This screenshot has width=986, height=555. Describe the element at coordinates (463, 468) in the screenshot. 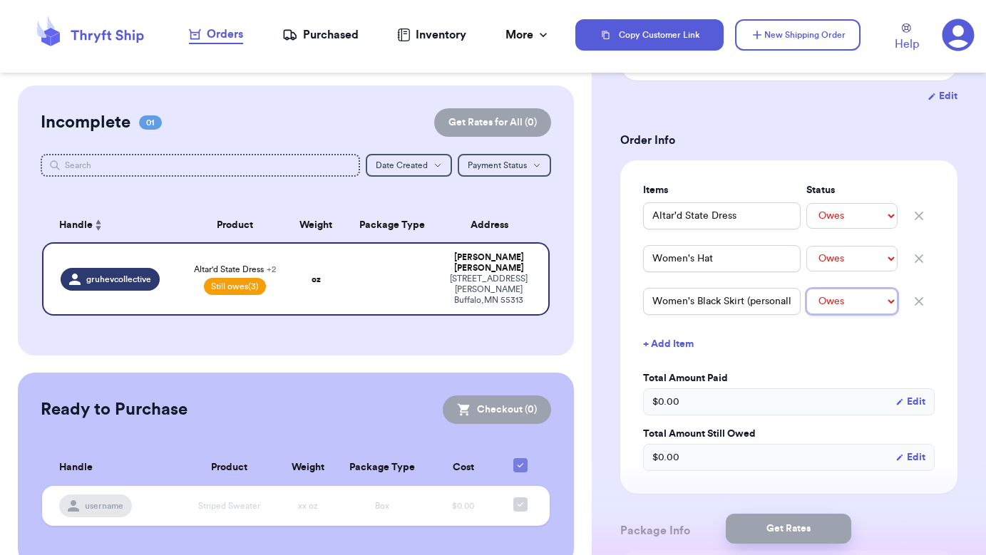

I see `th: Cost` at that location.